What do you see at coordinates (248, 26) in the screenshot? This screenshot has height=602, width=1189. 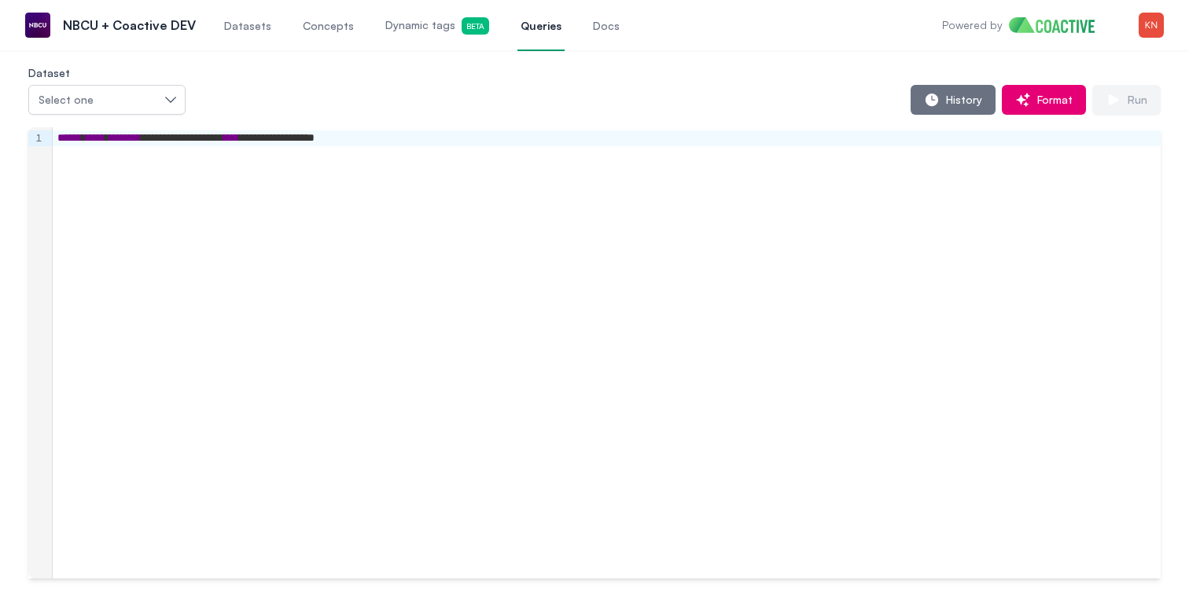 I see `span: Datasets` at bounding box center [248, 26].